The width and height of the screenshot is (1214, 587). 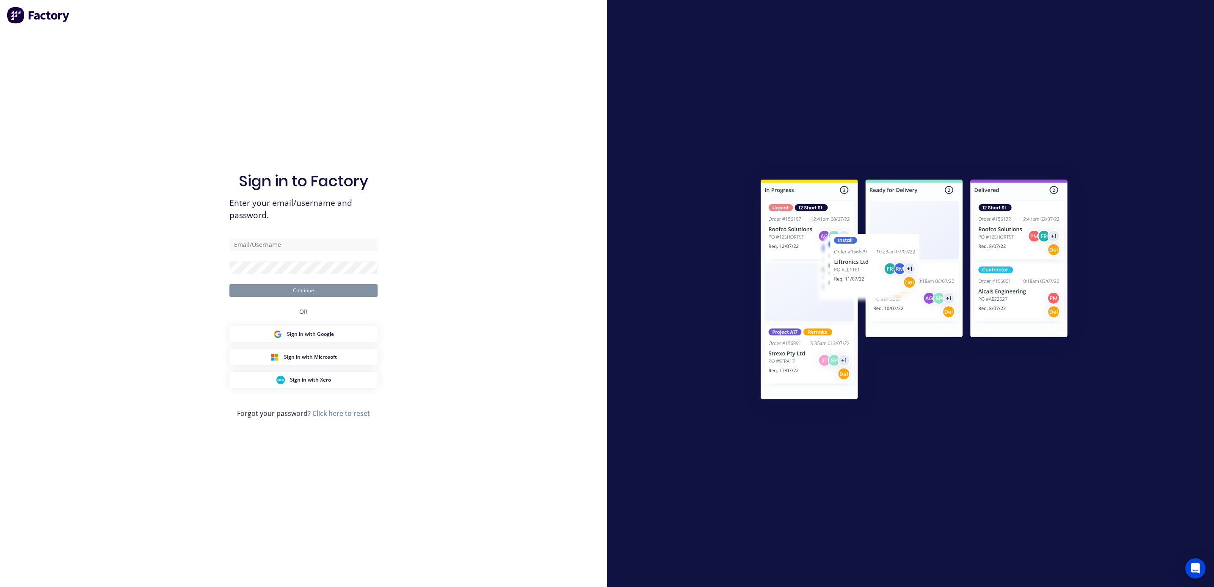 I want to click on img: Google Sign in, so click(x=278, y=334).